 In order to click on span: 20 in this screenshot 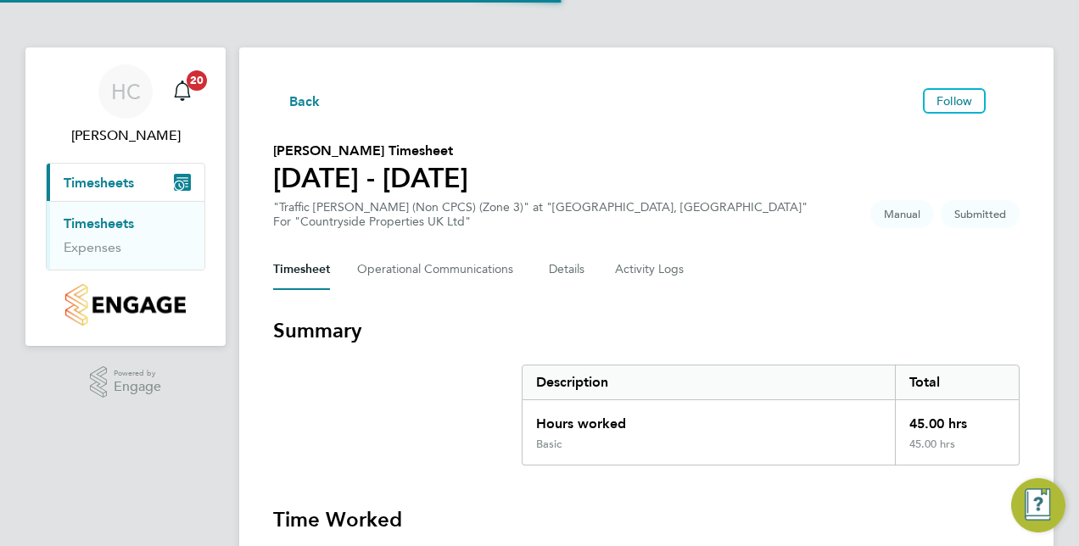, I will do `click(197, 81)`.